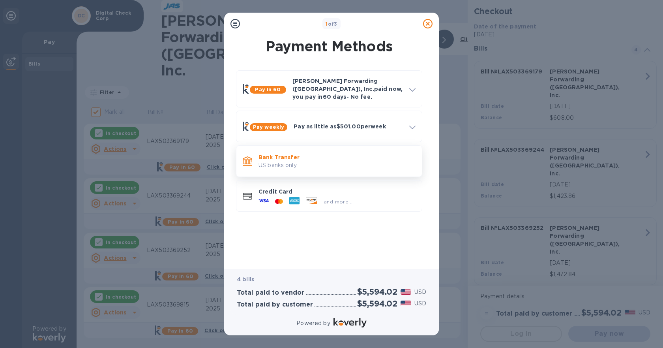 Image resolution: width=663 pixels, height=348 pixels. Describe the element at coordinates (337, 191) in the screenshot. I see `p: Credit Card` at that location.